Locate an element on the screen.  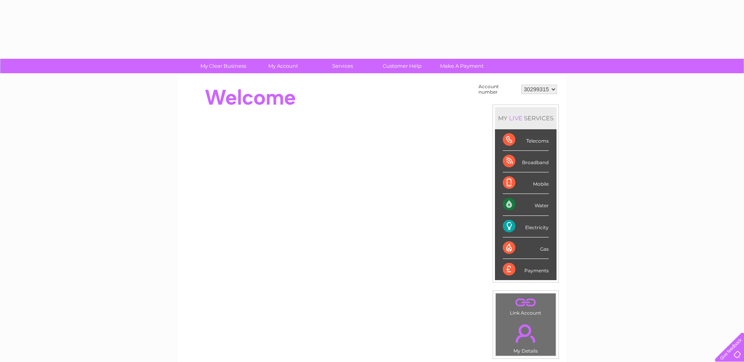
a: My Clear Business is located at coordinates (223, 66).